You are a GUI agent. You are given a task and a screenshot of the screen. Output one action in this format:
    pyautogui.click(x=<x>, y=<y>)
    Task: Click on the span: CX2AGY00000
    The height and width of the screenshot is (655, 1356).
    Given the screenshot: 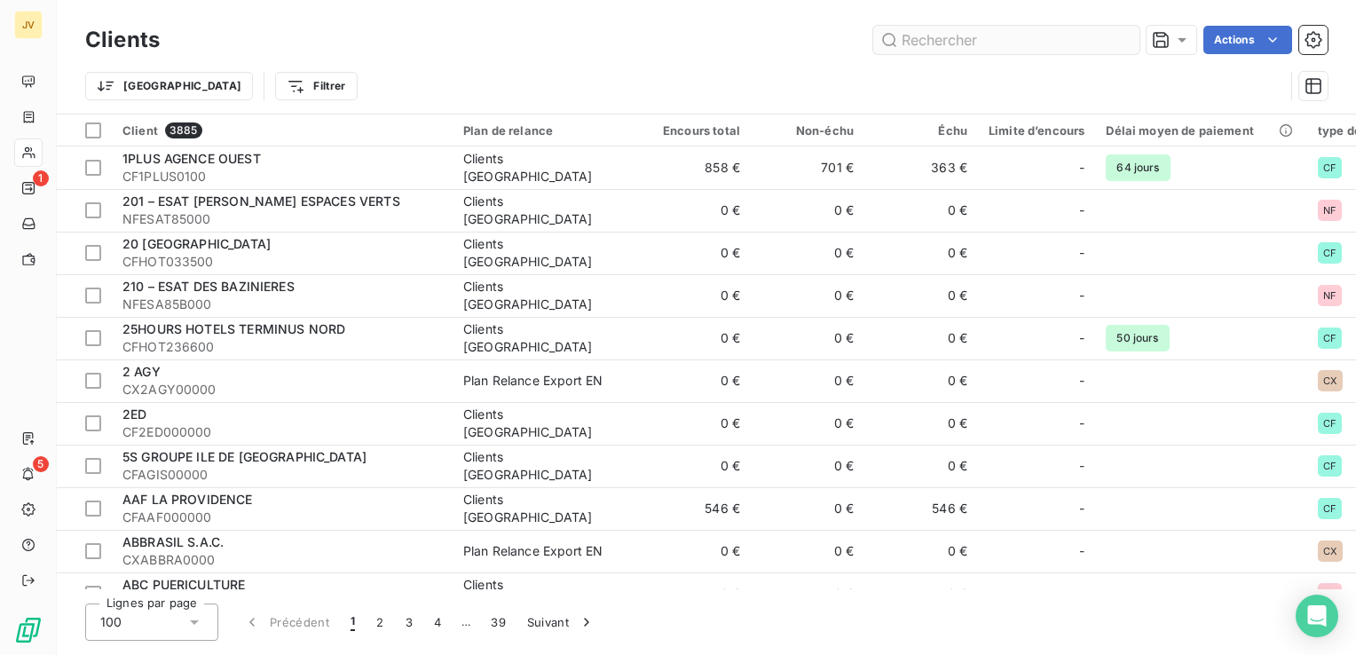 What is the action you would take?
    pyautogui.click(x=282, y=390)
    